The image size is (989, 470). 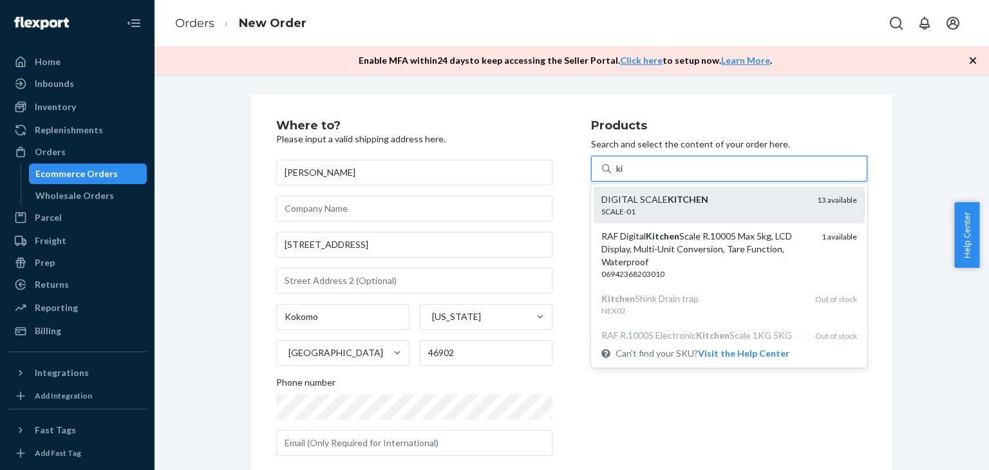 What do you see at coordinates (77, 373) in the screenshot?
I see `button: Integrations` at bounding box center [77, 373].